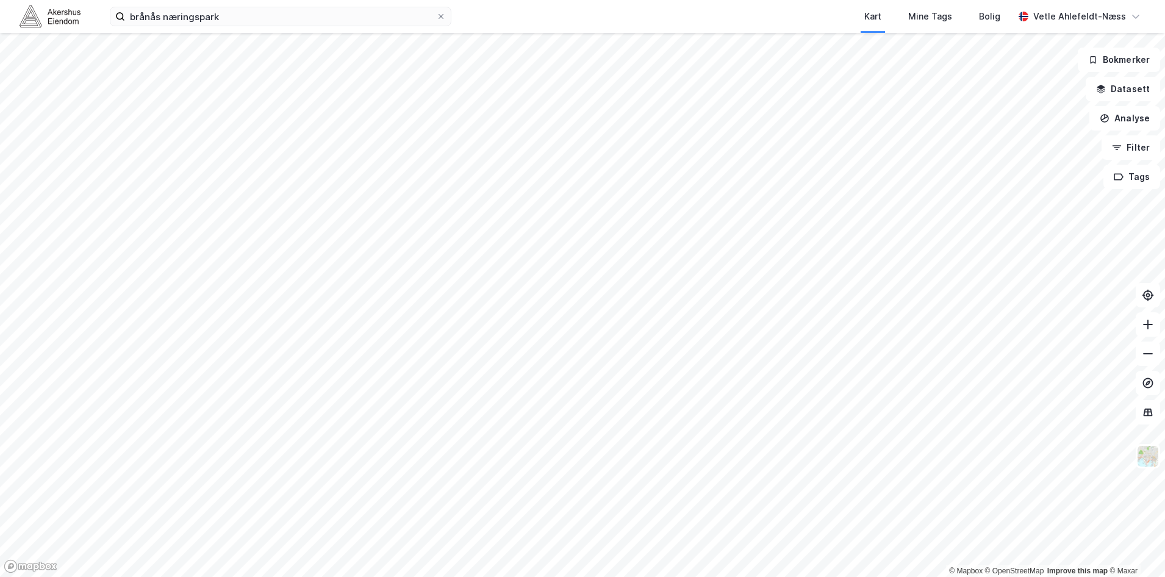 The height and width of the screenshot is (577, 1165). What do you see at coordinates (1148, 456) in the screenshot?
I see `img: Z` at bounding box center [1148, 456].